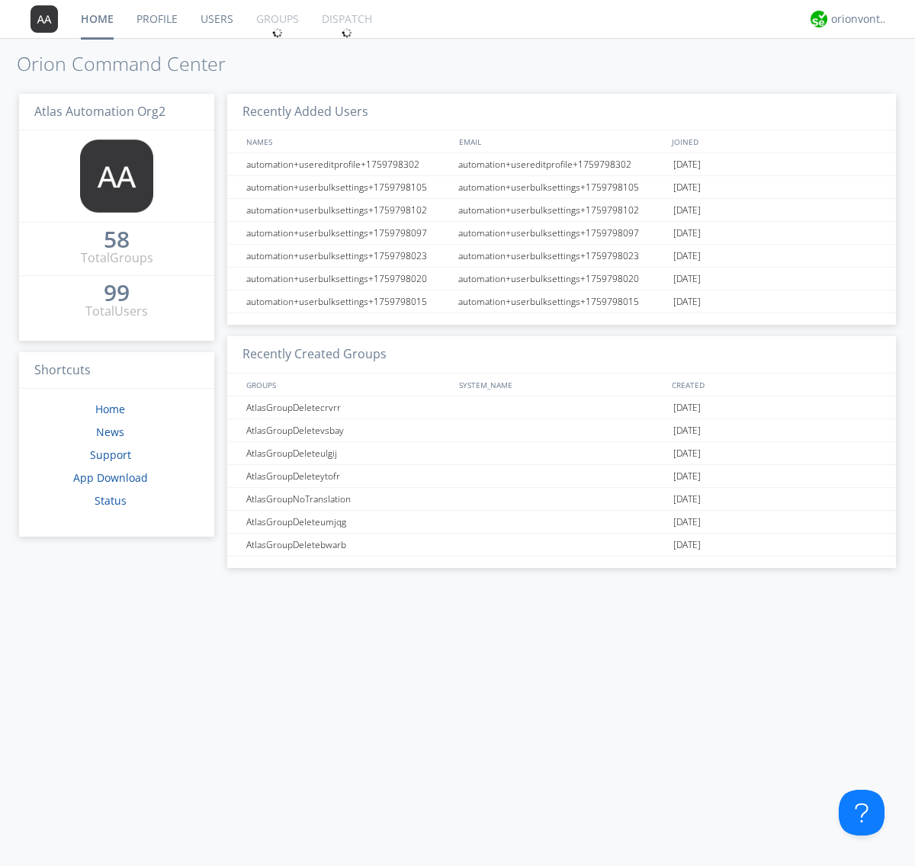 The height and width of the screenshot is (866, 915). I want to click on a: Home, so click(110, 409).